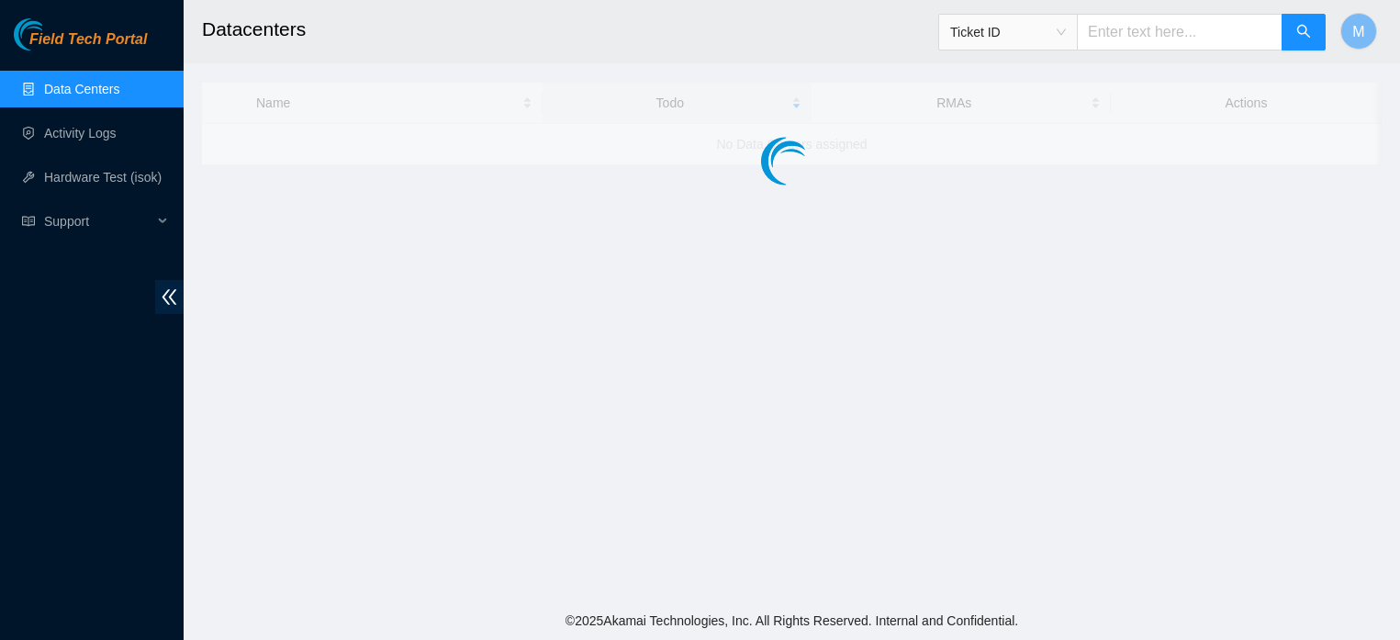 Image resolution: width=1400 pixels, height=640 pixels. Describe the element at coordinates (80, 45) in the screenshot. I see `a: Akamai TechnologiesField Tech Portal` at that location.